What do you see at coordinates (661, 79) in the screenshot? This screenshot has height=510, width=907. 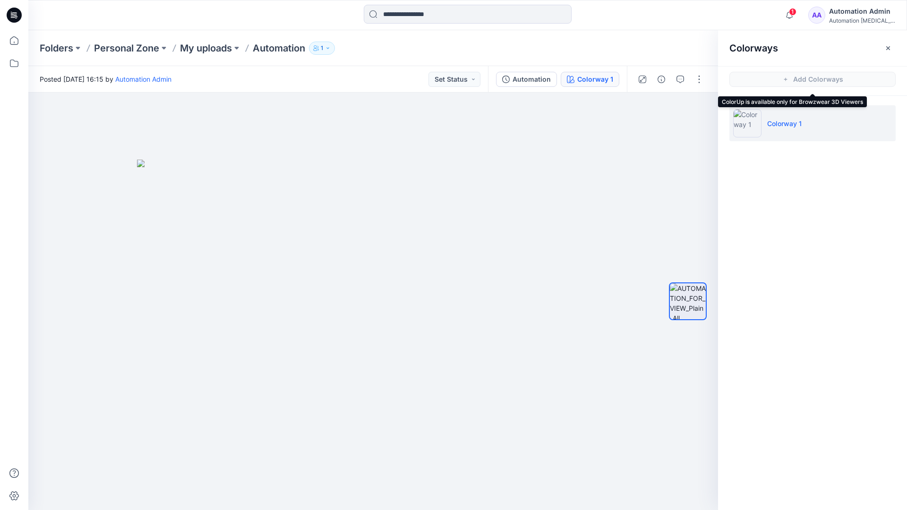 I see `button: Details` at bounding box center [661, 79].